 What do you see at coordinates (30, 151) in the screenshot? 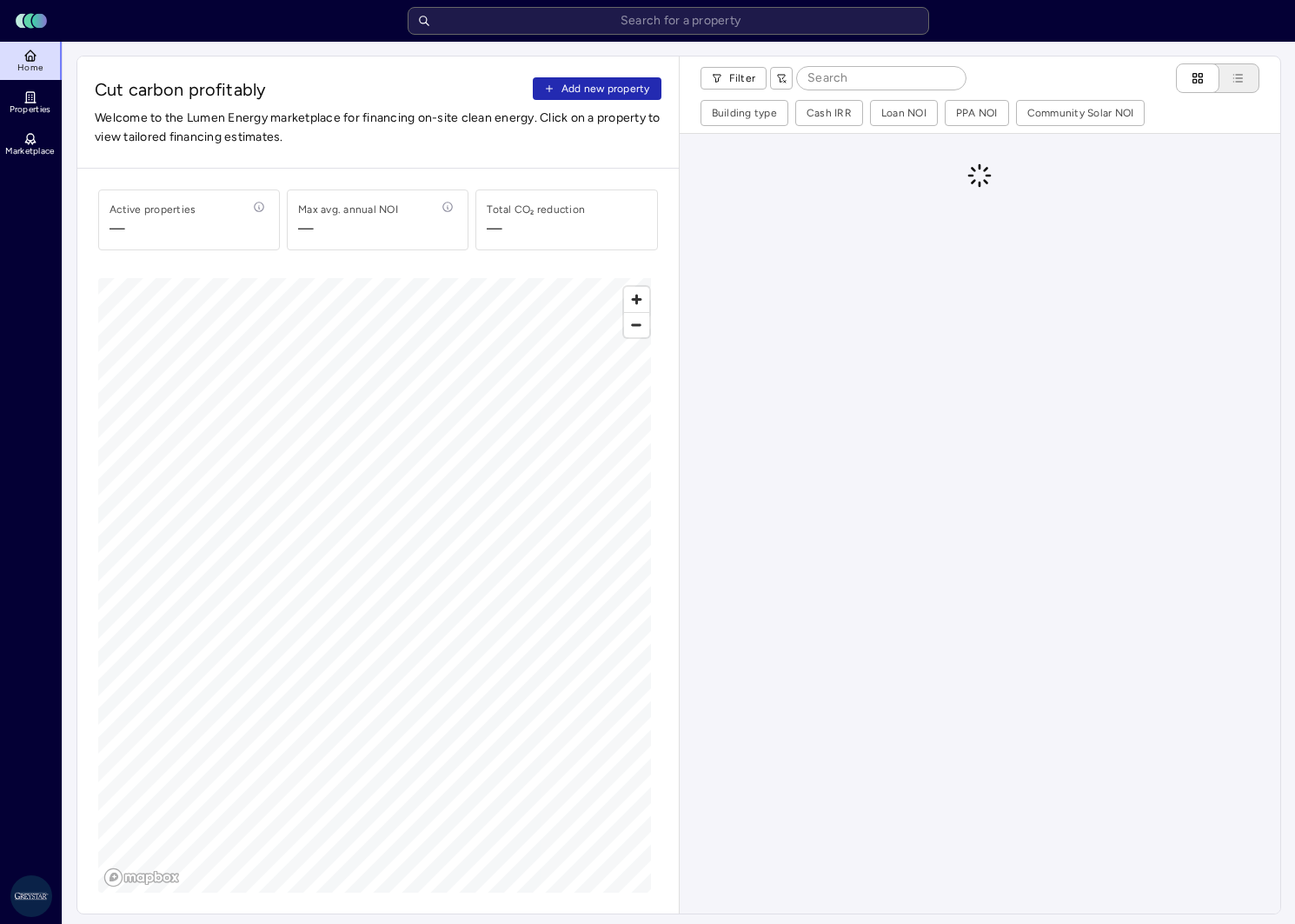
I see `span: Marketplace` at bounding box center [30, 151].